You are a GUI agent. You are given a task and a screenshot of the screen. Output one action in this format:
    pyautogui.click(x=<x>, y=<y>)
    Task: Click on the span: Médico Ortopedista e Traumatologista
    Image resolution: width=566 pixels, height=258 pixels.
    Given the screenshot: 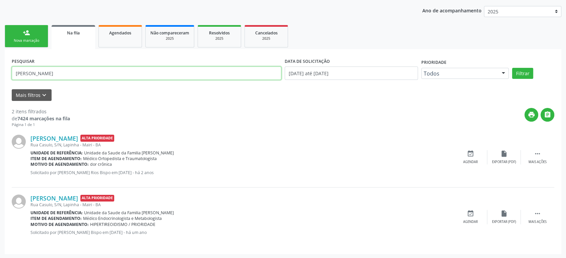 What is the action you would take?
    pyautogui.click(x=120, y=159)
    